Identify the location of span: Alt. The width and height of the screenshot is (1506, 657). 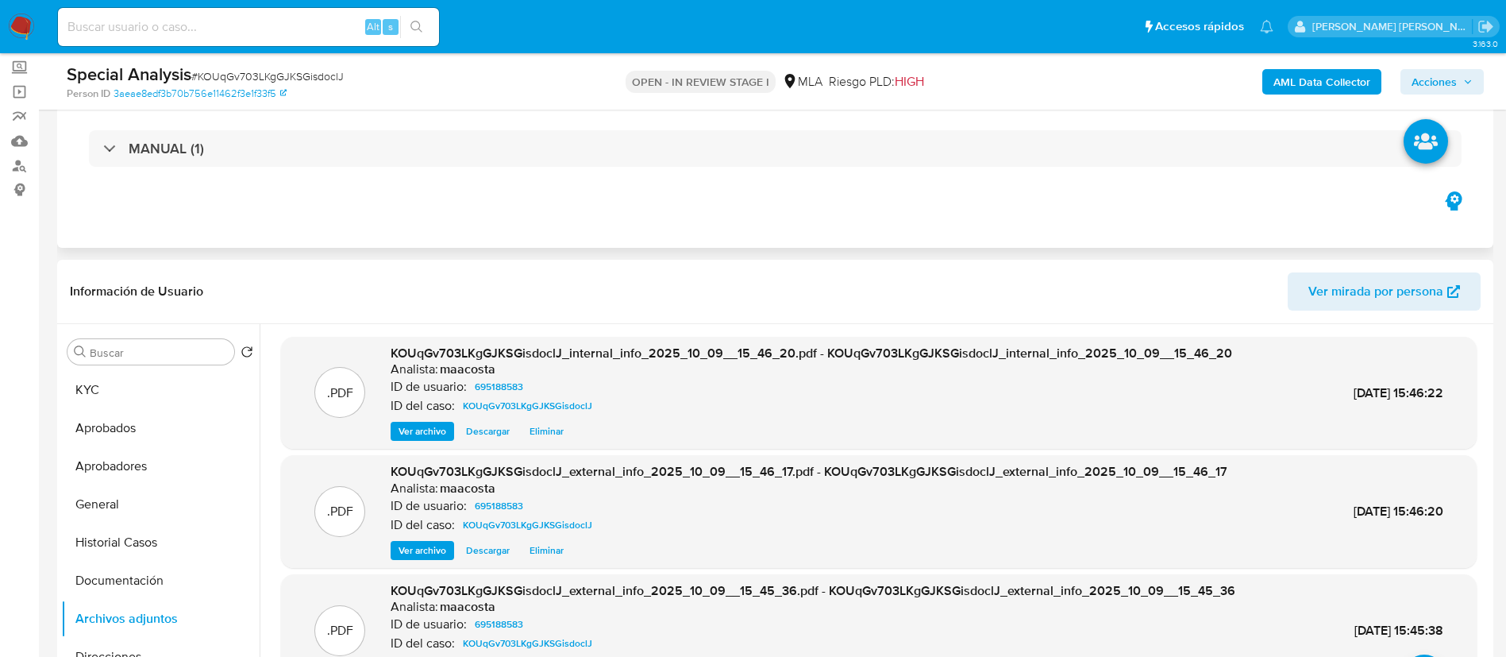
(373, 26).